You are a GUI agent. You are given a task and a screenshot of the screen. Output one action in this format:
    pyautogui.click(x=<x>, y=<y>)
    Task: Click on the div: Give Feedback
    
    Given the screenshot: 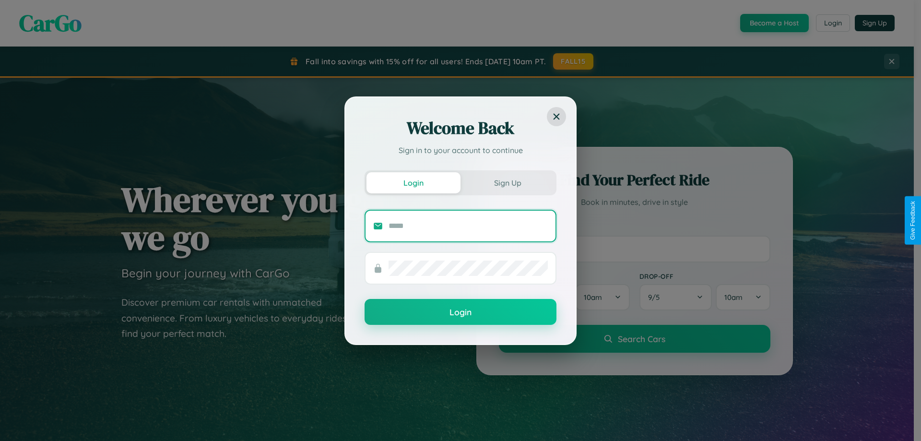 What is the action you would take?
    pyautogui.click(x=913, y=220)
    